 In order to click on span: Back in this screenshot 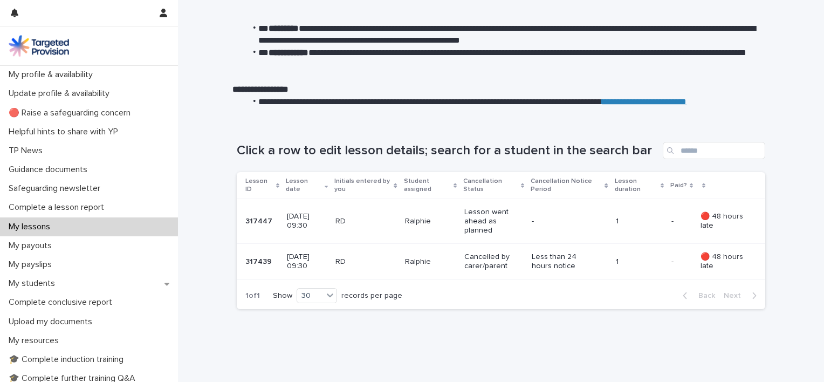, I will do `click(703, 295)`.